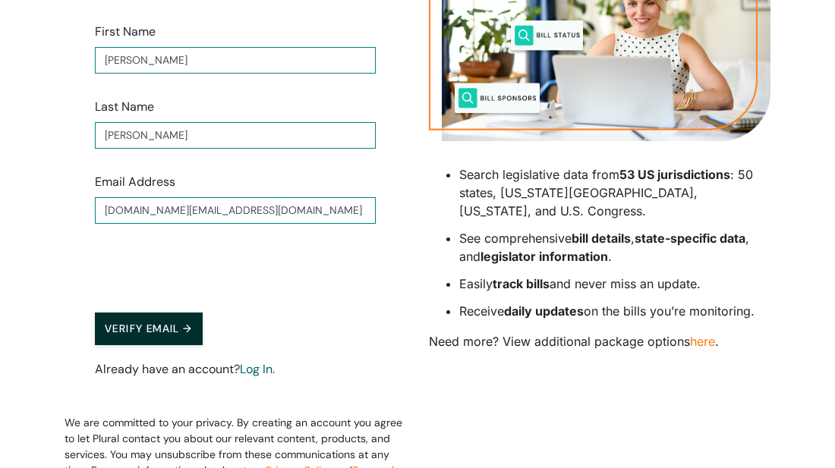 The image size is (835, 468). What do you see at coordinates (615, 247) in the screenshot?
I see `li: See comprehensive , , and .` at bounding box center [615, 247].